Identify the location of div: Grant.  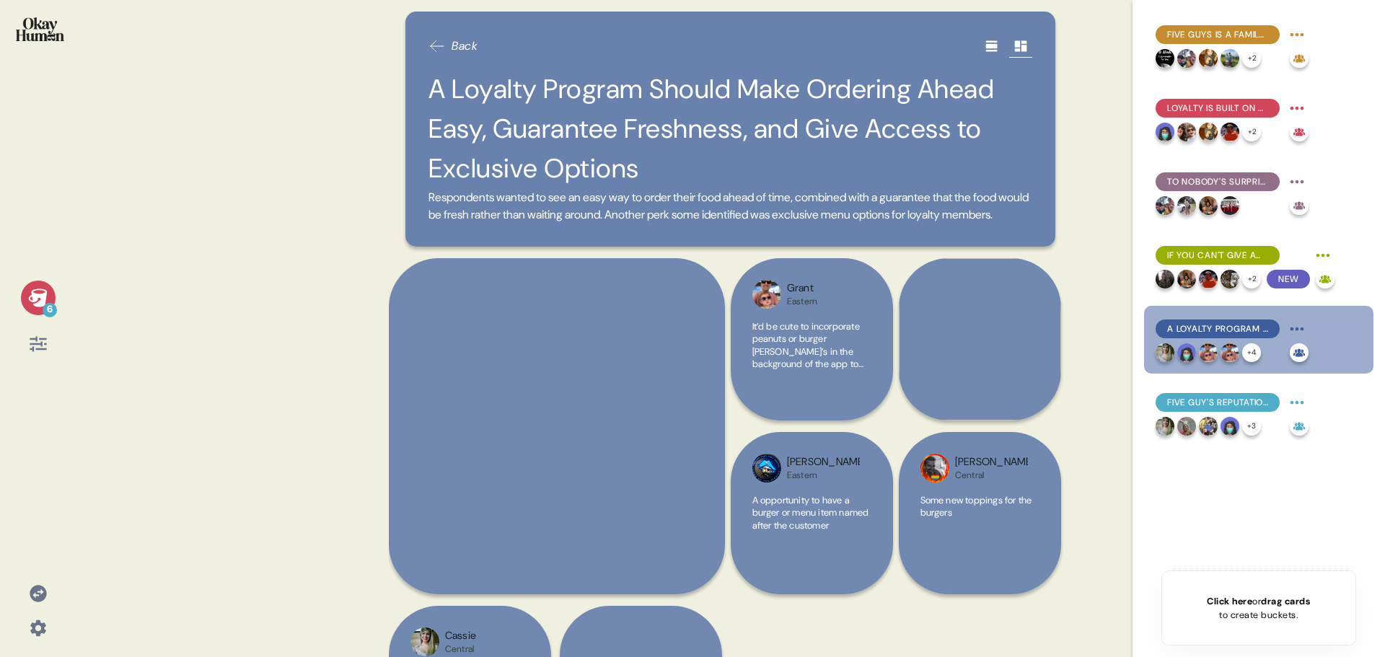
(802, 288).